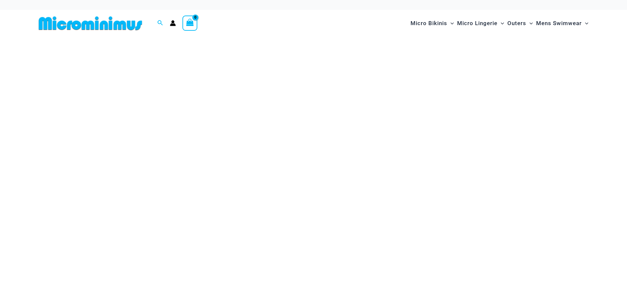 Image resolution: width=627 pixels, height=308 pixels. What do you see at coordinates (563, 23) in the screenshot?
I see `a: Mens SwimwearMenu ToggleMenu Toggle` at bounding box center [563, 23].